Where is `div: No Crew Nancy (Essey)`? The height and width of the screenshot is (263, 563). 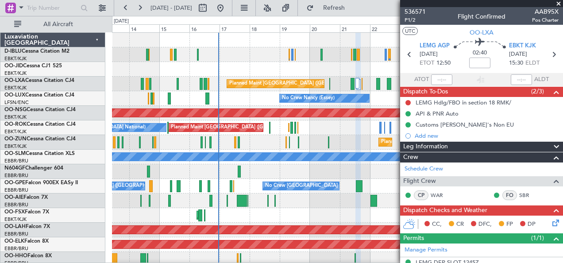 div: No Crew Nancy (Essey) is located at coordinates (308, 98).